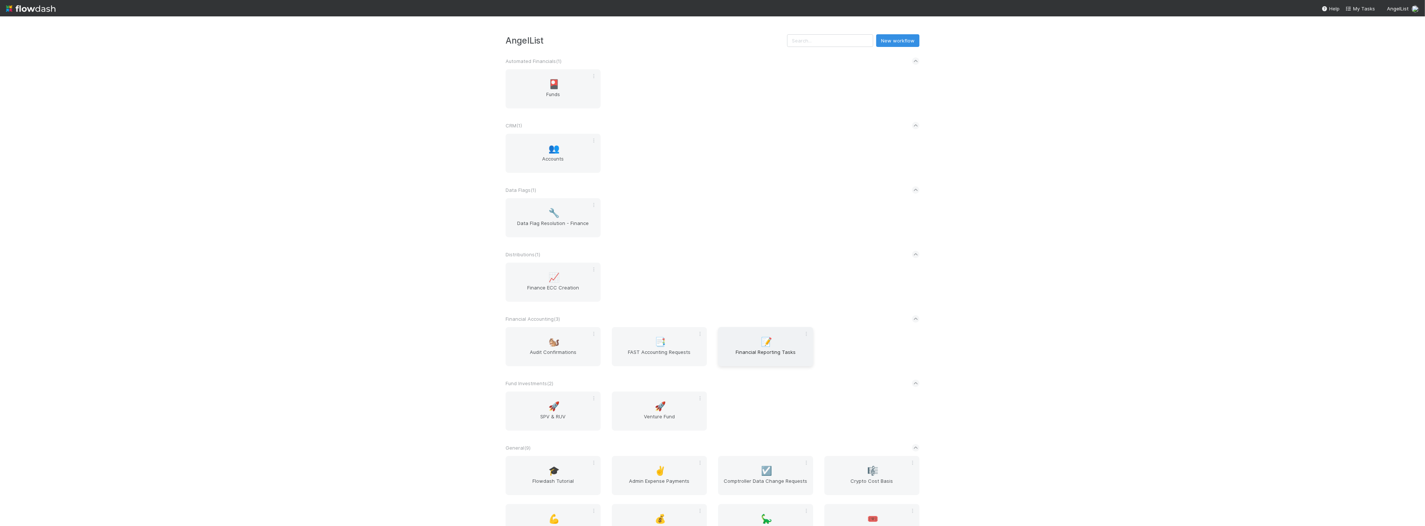 The height and width of the screenshot is (526, 1425). Describe the element at coordinates (553, 485) in the screenshot. I see `span: Flowdash Tutorial` at that location.